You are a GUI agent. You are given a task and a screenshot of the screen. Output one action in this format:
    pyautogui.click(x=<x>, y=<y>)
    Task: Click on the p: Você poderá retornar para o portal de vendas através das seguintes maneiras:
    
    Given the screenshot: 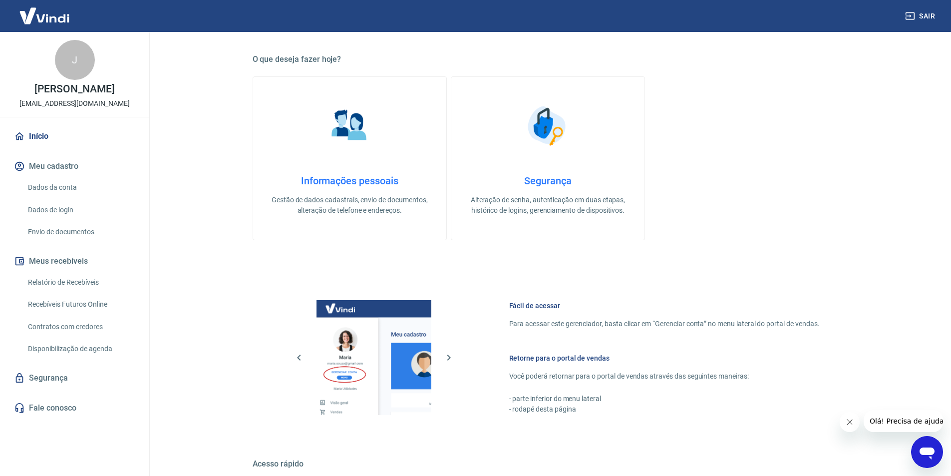 What is the action you would take?
    pyautogui.click(x=665, y=376)
    